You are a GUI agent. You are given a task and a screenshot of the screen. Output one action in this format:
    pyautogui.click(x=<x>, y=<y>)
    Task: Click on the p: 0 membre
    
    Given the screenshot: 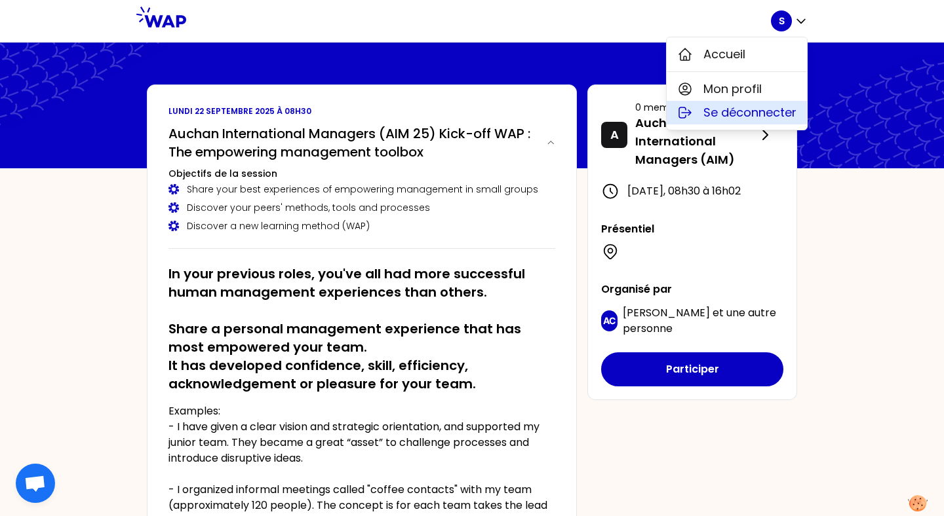 What is the action you would take?
    pyautogui.click(x=696, y=107)
    